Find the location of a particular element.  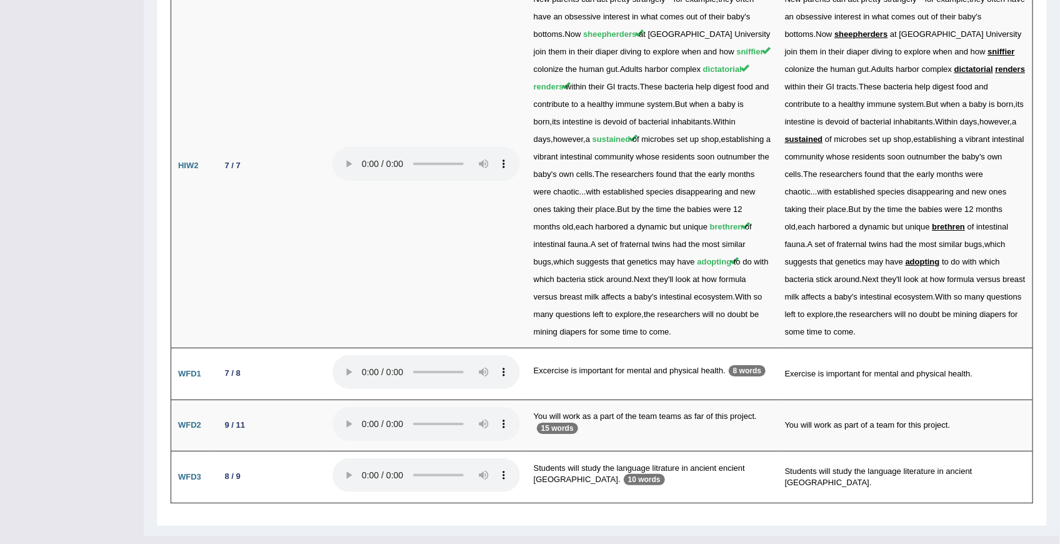

span: similar is located at coordinates (734, 244).